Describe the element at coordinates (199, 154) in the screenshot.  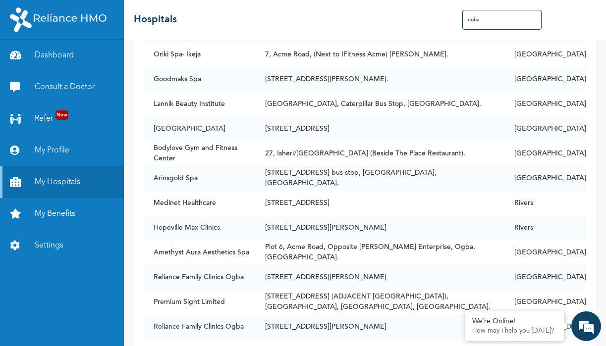
I see `td: Bodylove Gym and Fitness Center` at that location.